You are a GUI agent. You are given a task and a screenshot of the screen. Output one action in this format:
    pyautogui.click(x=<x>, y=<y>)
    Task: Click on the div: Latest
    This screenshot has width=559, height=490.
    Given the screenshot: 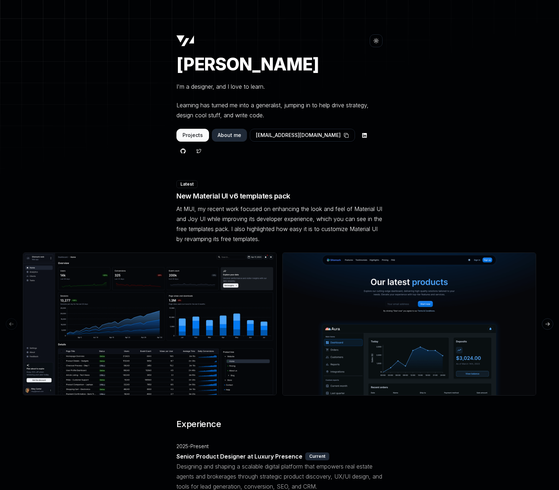 What is the action you would take?
    pyautogui.click(x=187, y=184)
    